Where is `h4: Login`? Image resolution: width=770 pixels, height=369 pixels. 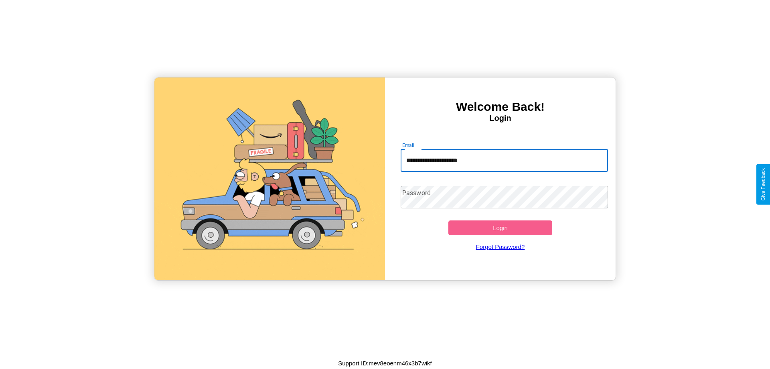
h4: Login is located at coordinates (500, 118).